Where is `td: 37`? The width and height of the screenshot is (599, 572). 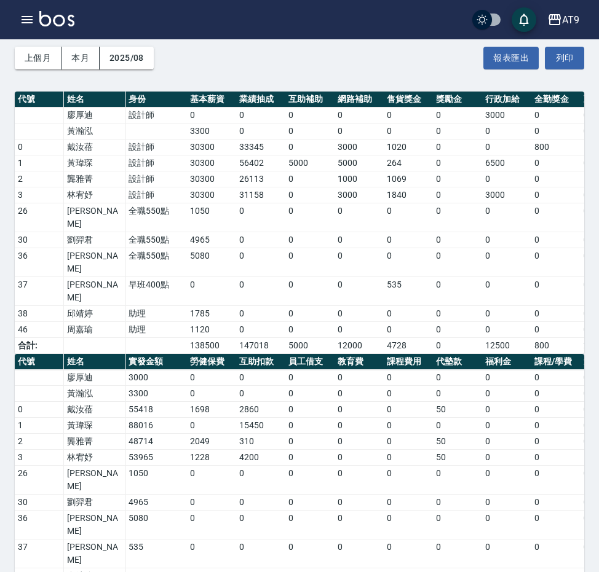
td: 37 is located at coordinates (39, 291).